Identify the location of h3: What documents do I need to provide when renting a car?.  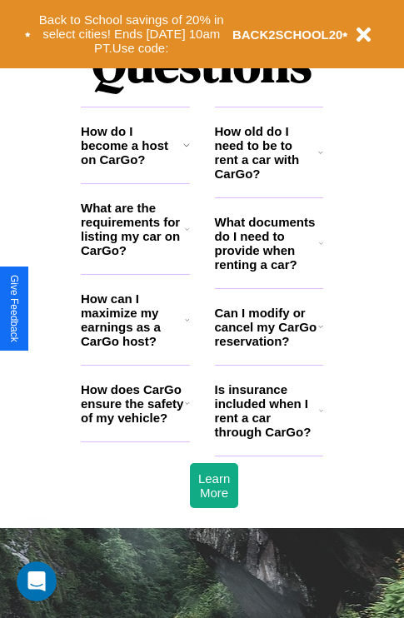
(267, 243).